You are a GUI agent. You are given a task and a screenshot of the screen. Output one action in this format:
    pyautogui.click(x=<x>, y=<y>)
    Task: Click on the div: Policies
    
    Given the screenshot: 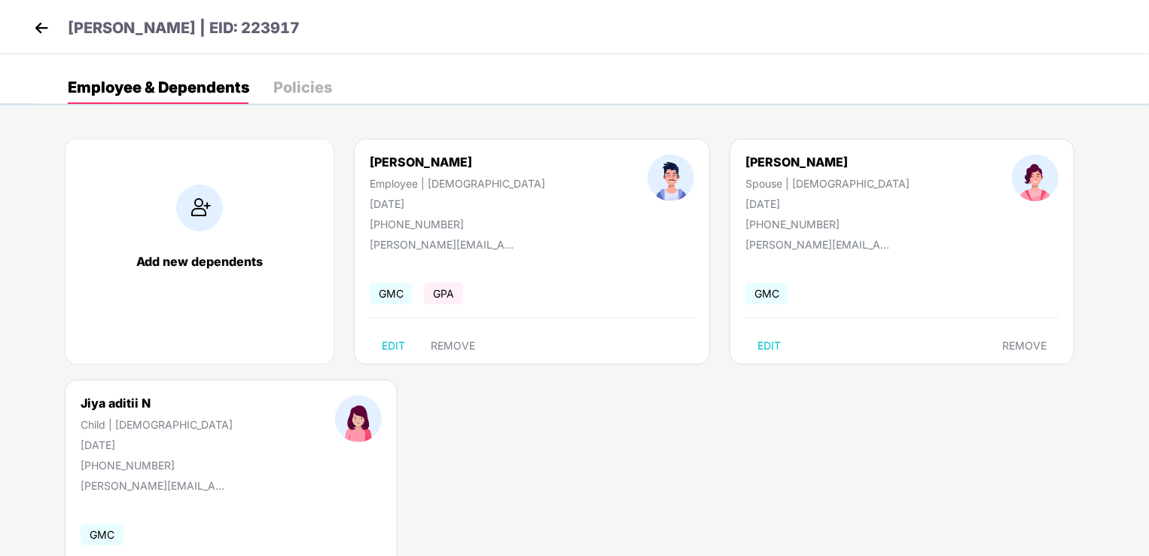 What is the action you would take?
    pyautogui.click(x=303, y=87)
    